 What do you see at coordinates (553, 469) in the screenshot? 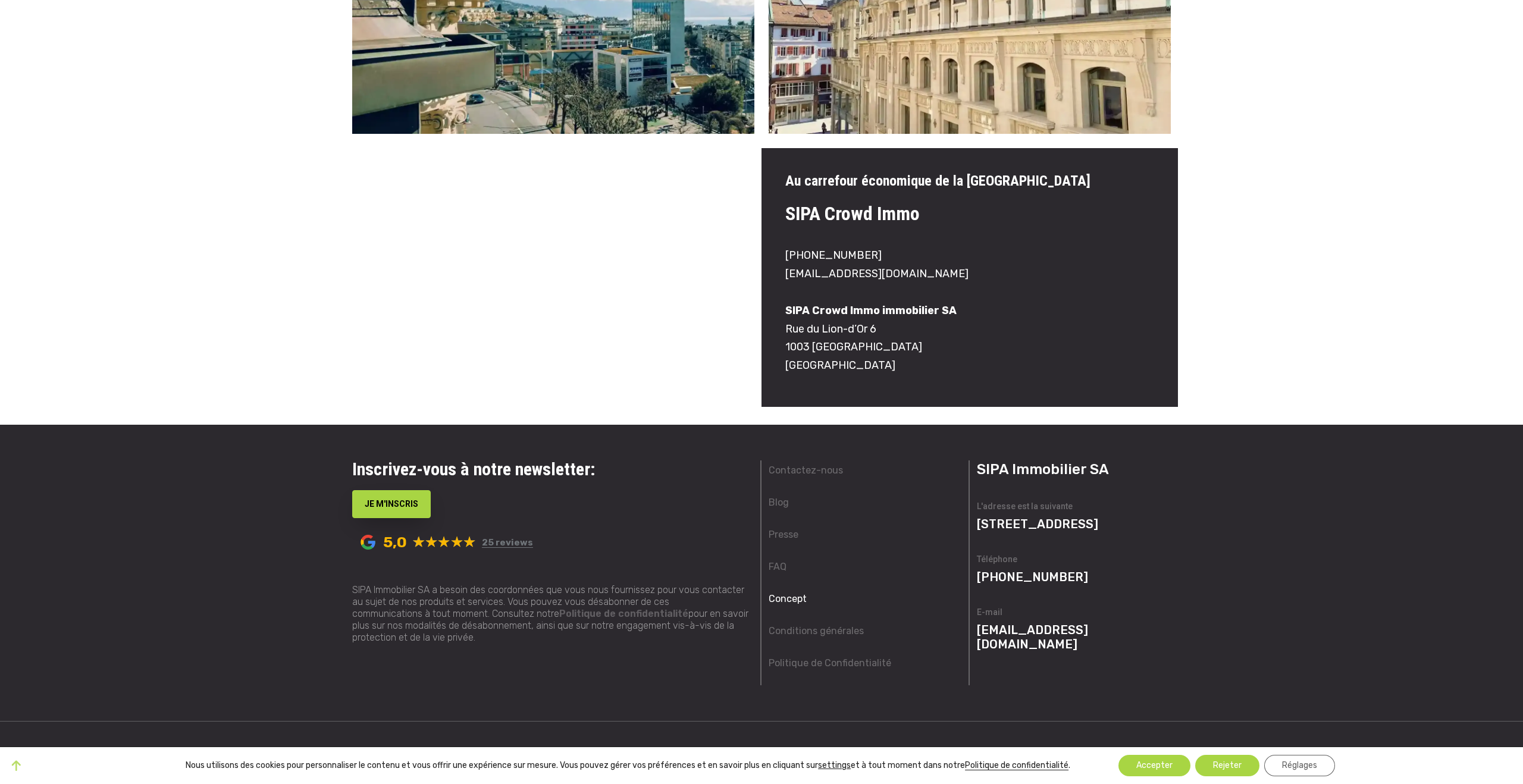
I see `h3: Inscrivez-vous à notre newsletter:` at bounding box center [553, 469].